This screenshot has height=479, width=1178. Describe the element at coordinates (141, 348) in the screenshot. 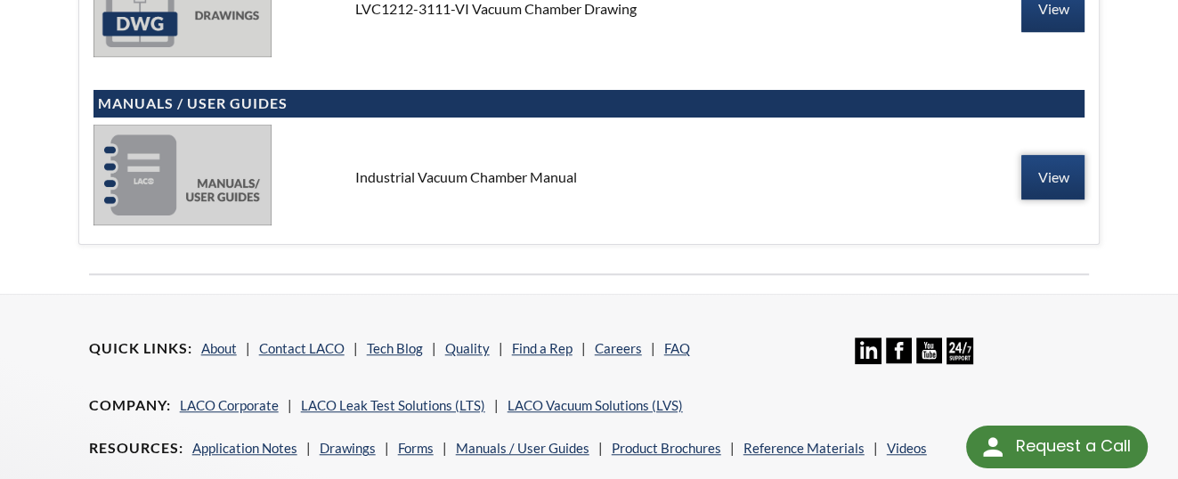

I see `h4: Quick Links` at that location.